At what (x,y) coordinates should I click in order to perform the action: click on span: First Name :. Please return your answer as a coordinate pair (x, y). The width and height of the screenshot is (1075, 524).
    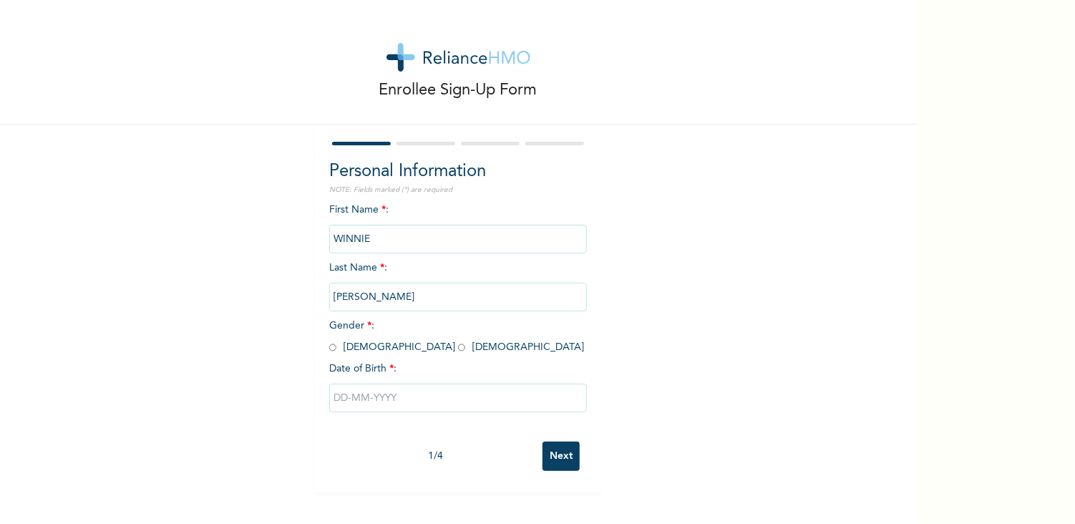
    Looking at the image, I should click on (458, 224).